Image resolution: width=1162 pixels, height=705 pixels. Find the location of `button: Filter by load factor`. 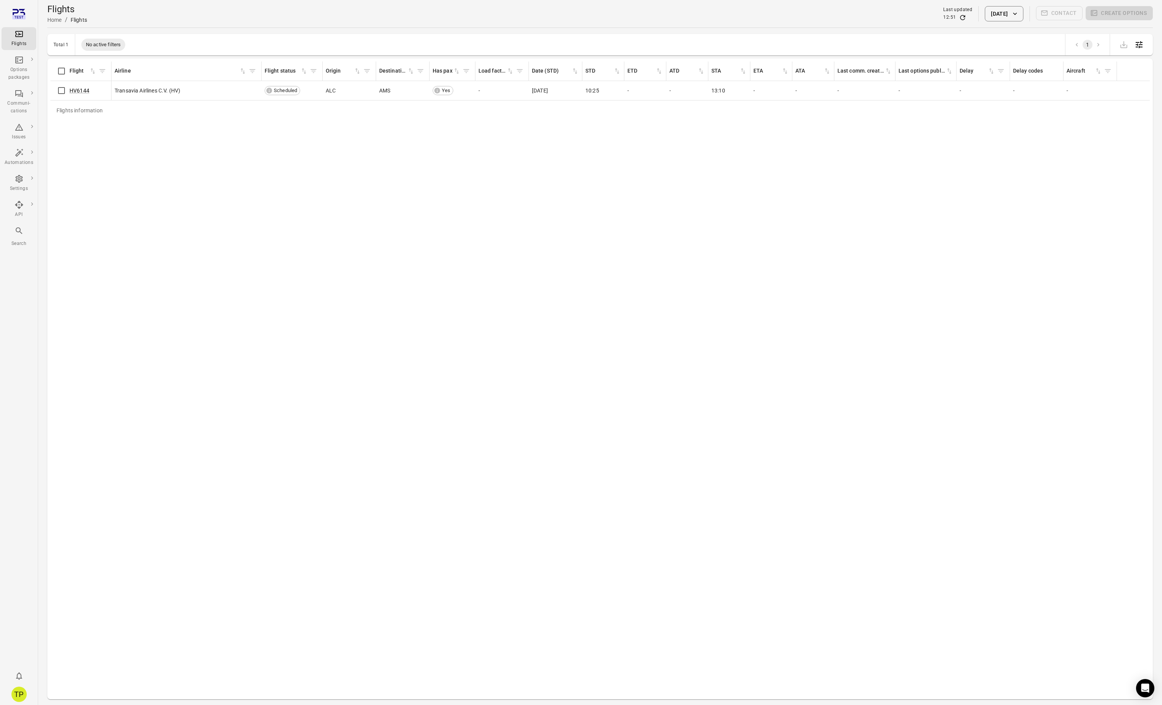

button: Filter by load factor is located at coordinates (520, 71).